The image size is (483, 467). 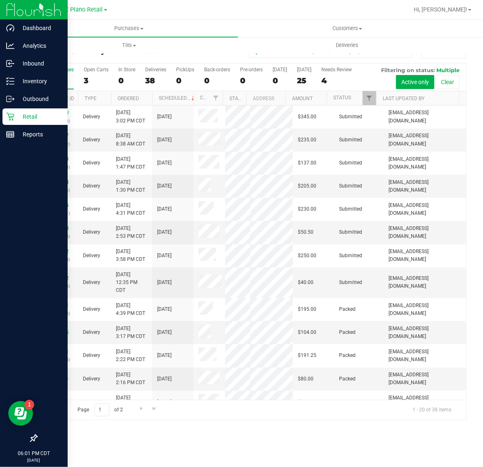 What do you see at coordinates (305, 379) in the screenshot?
I see `span: $80.00` at bounding box center [305, 379].